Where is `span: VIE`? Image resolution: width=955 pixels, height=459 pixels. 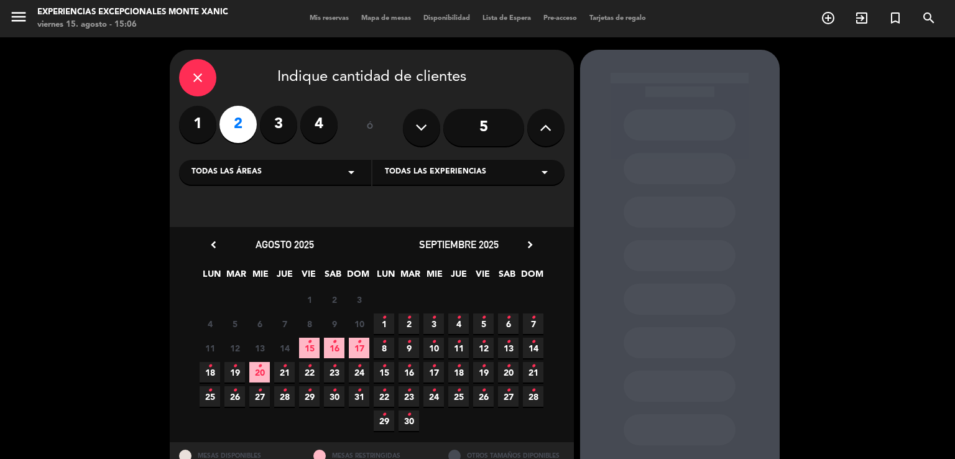
span: VIE is located at coordinates (483, 277).